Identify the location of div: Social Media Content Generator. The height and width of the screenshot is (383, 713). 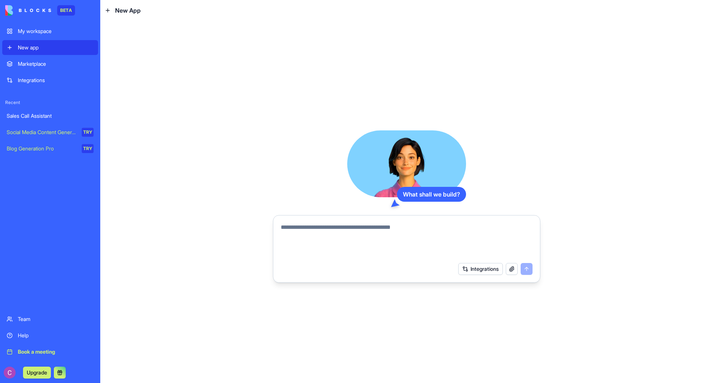
(42, 132).